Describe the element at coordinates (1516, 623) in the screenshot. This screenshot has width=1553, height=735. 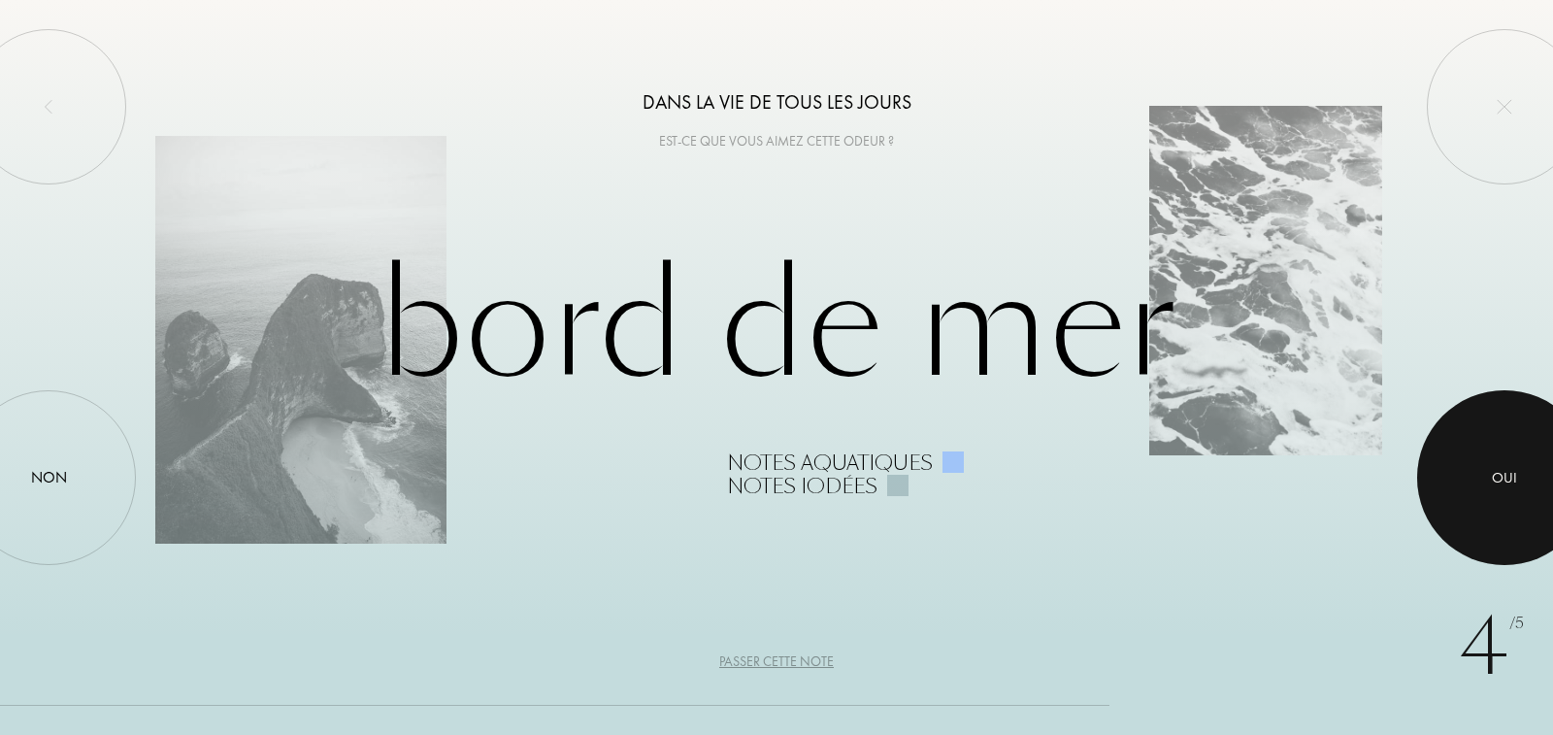
I see `span: /5` at that location.